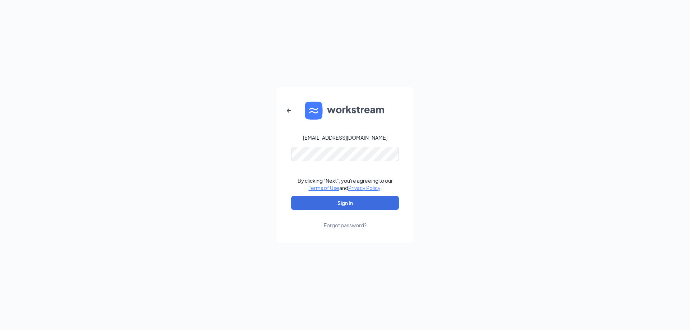 The image size is (690, 330). Describe the element at coordinates (345, 220) in the screenshot. I see `a: Forgot password?` at that location.